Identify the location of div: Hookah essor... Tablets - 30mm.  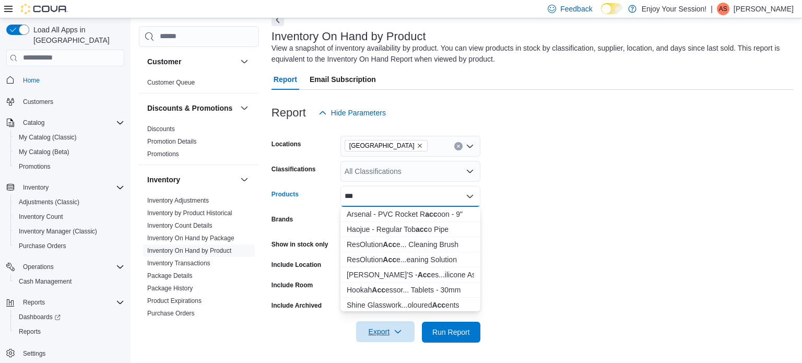
(410, 290).